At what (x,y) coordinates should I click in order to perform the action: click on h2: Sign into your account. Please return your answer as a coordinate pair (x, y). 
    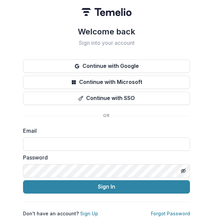
    Looking at the image, I should click on (107, 43).